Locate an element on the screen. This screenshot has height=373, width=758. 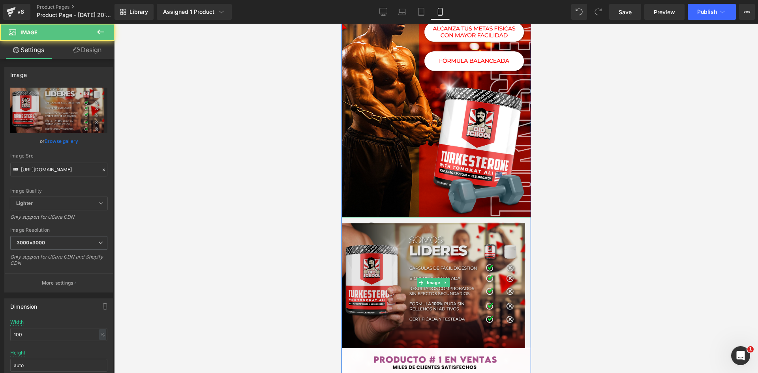
a: v6 is located at coordinates (17, 12).